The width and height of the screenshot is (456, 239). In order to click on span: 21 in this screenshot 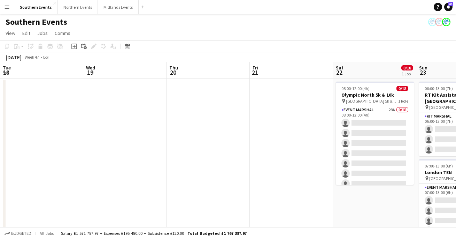, I will do `click(255, 72)`.